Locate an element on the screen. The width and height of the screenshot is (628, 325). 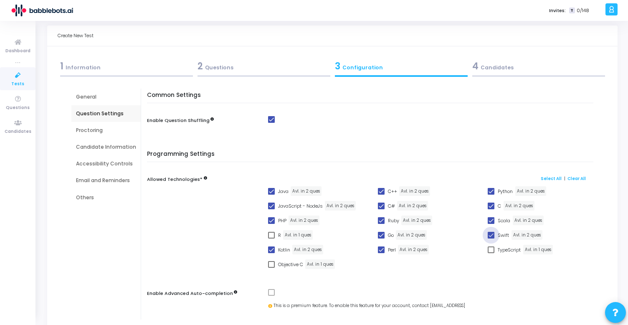
label: Allowed Technologies* is located at coordinates (175, 179).